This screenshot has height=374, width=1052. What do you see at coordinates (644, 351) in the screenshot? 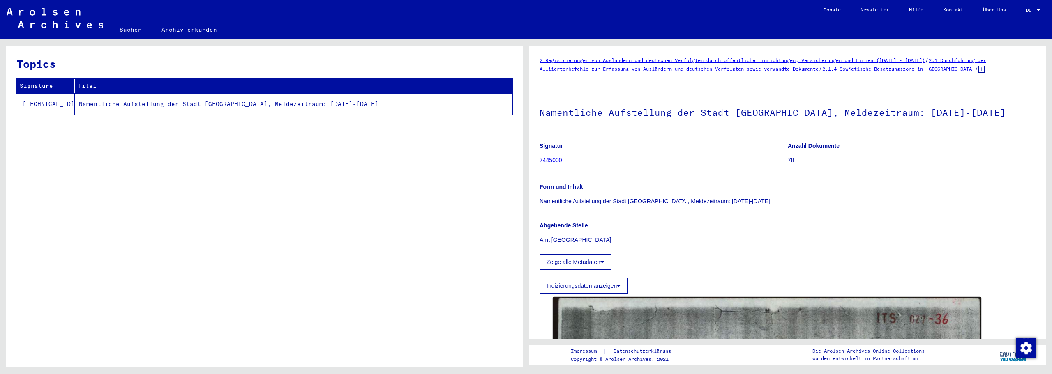
I see `a: Datenschutzerklärung` at bounding box center [644, 351].